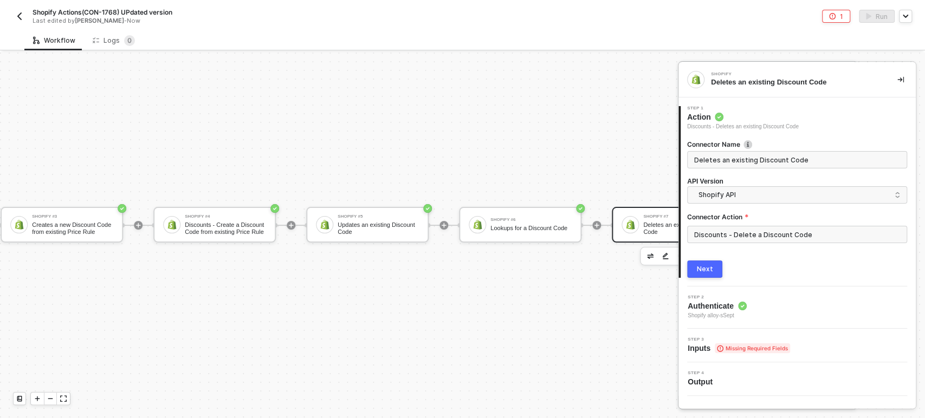 This screenshot has height=418, width=925. I want to click on h4: API Version, so click(797, 182).